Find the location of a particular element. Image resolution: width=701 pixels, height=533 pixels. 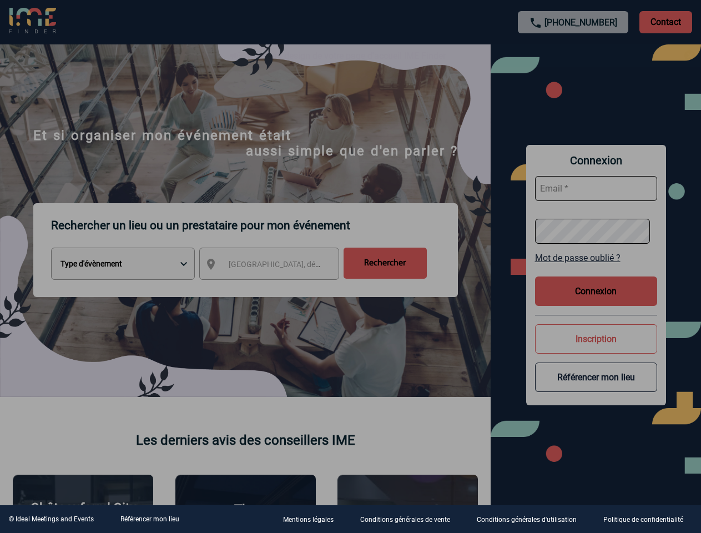

a: Conditions générales d'utilisation is located at coordinates (532, 519).